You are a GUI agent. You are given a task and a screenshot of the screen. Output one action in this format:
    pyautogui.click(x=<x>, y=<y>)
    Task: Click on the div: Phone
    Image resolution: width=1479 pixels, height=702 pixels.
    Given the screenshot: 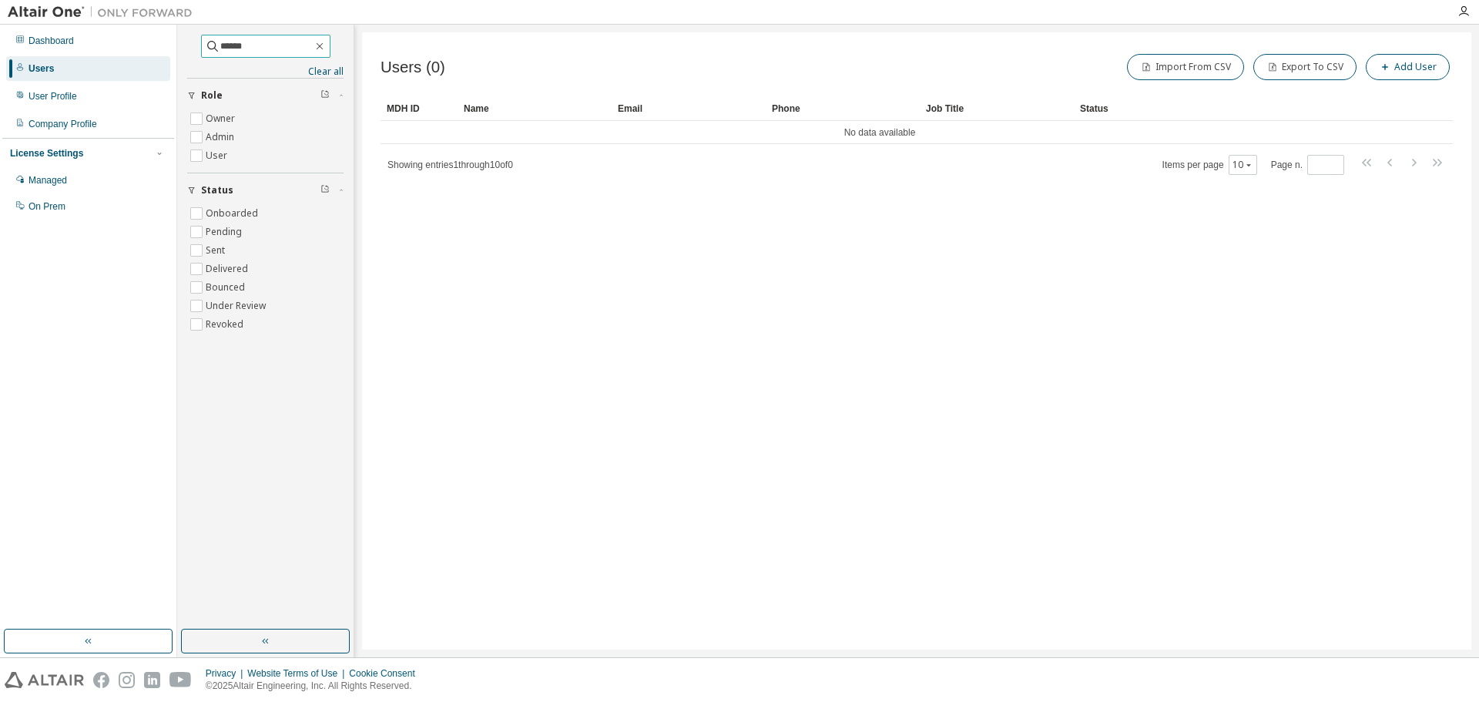 What is the action you would take?
    pyautogui.click(x=843, y=109)
    